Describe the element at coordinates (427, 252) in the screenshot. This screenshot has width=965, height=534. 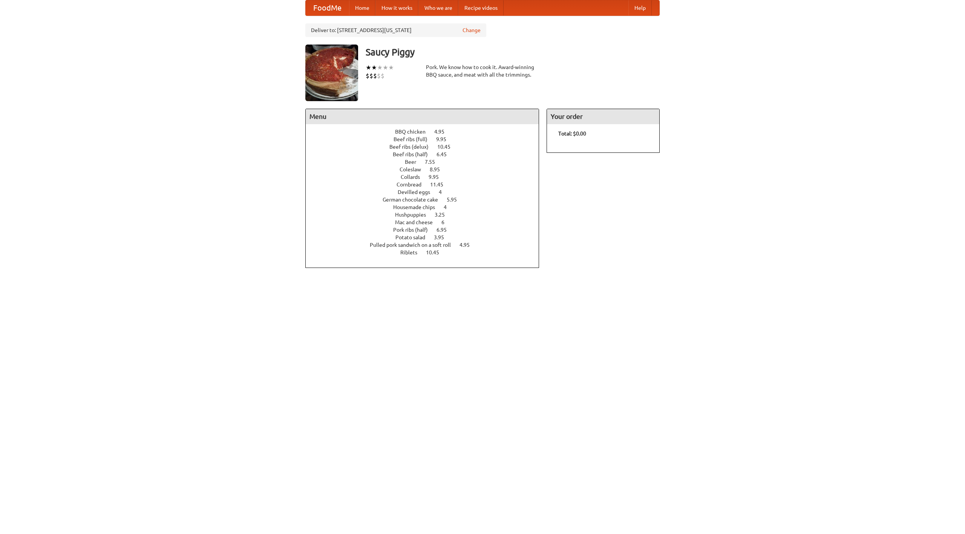
I see `a: Riblets 10.45` at that location.